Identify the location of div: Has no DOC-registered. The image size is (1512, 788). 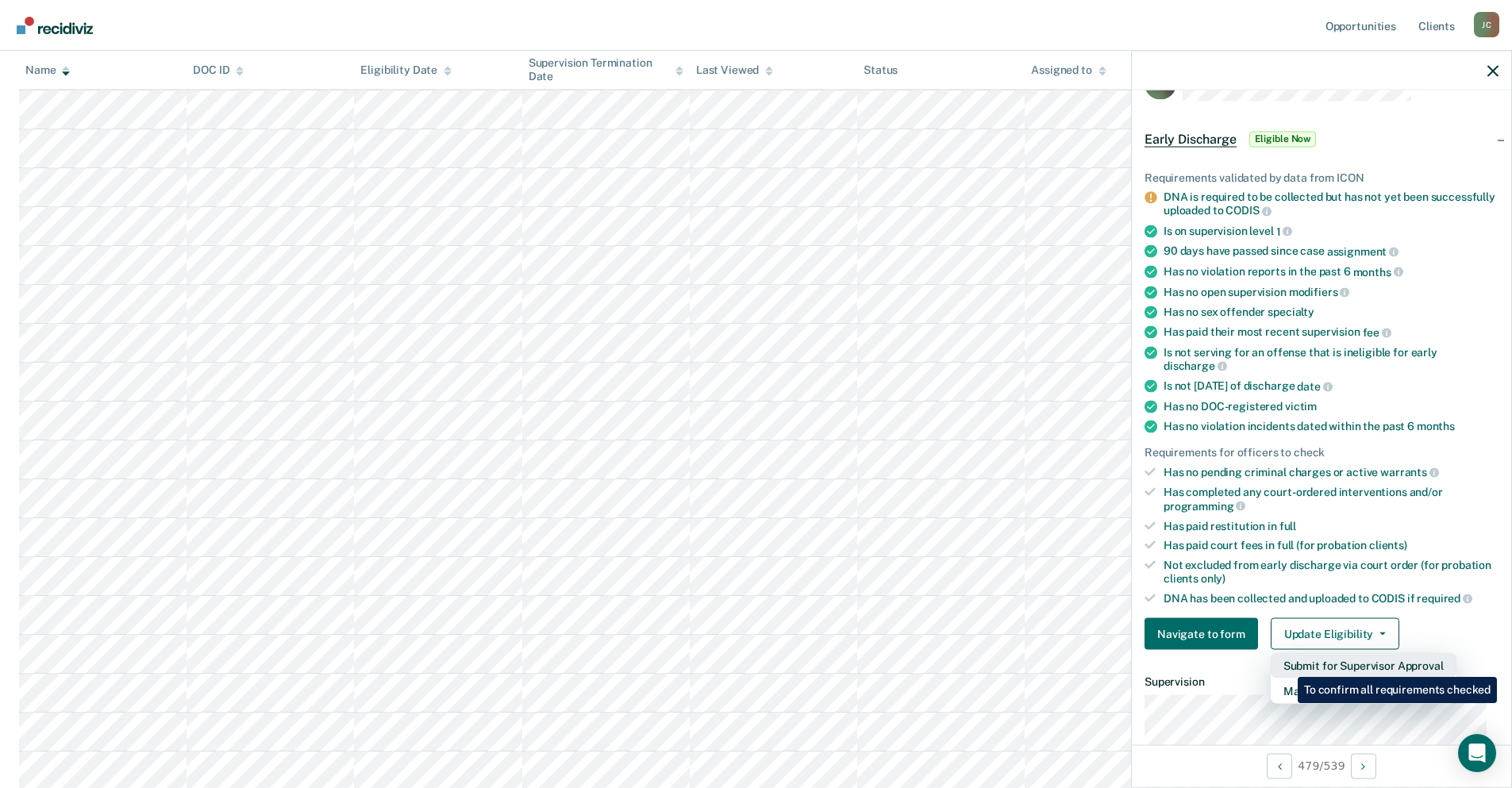
(1330, 406).